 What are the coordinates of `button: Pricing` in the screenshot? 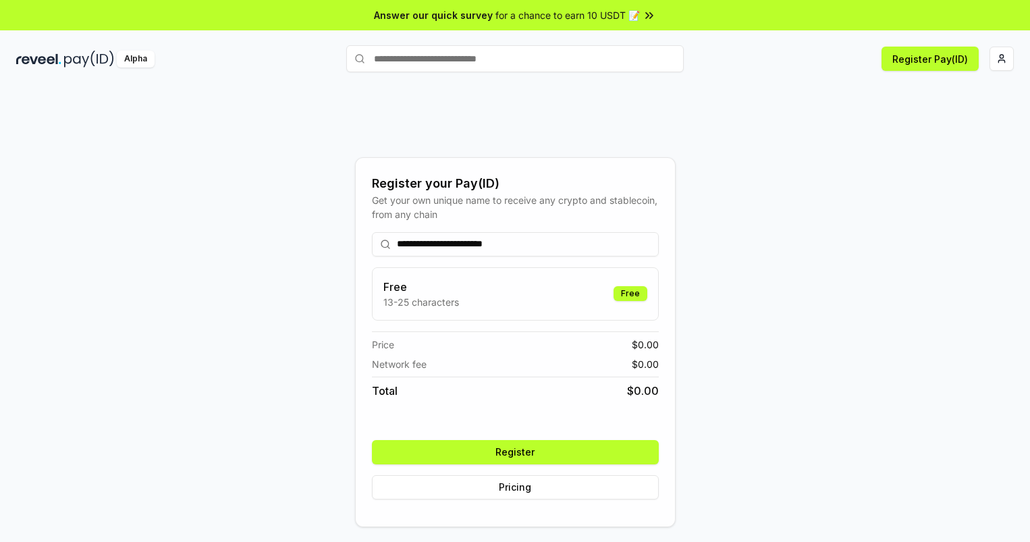 It's located at (515, 487).